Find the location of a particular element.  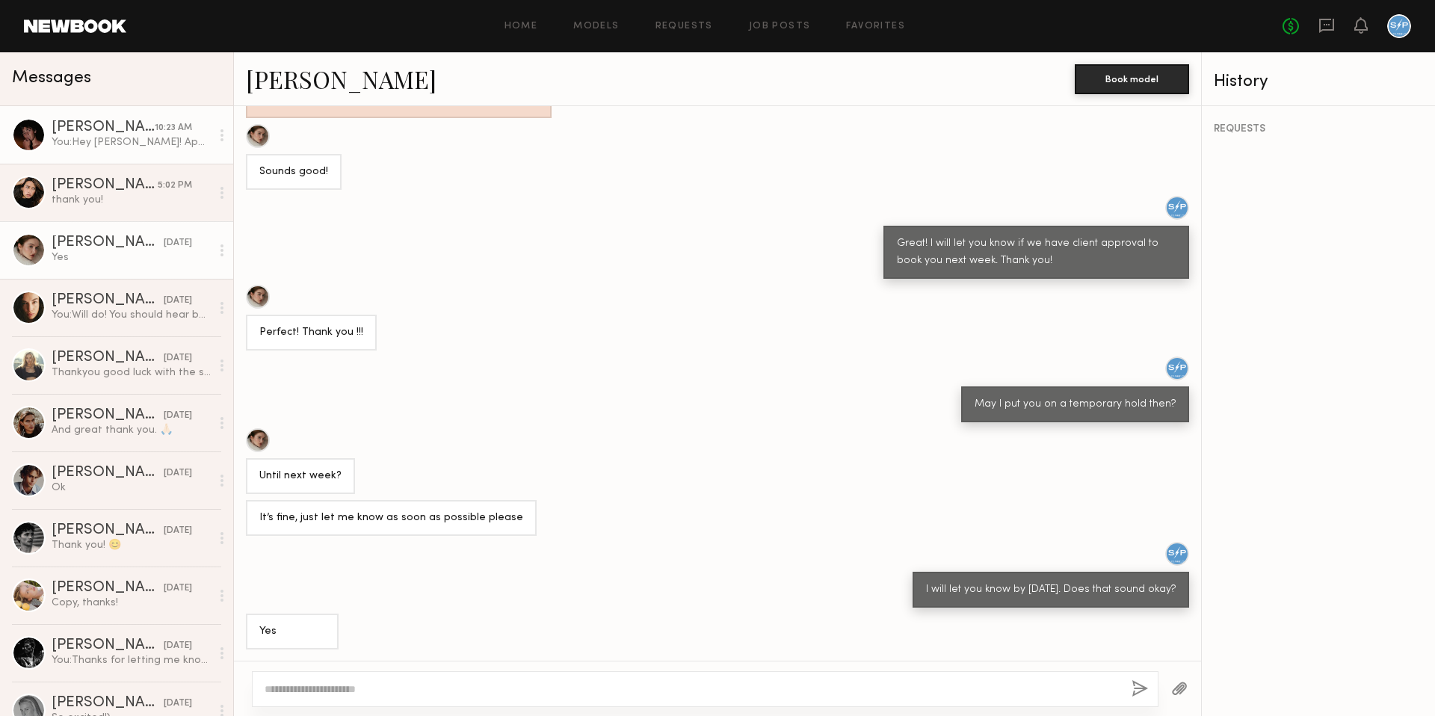

div: Thank you! 😊 is located at coordinates (131, 545).